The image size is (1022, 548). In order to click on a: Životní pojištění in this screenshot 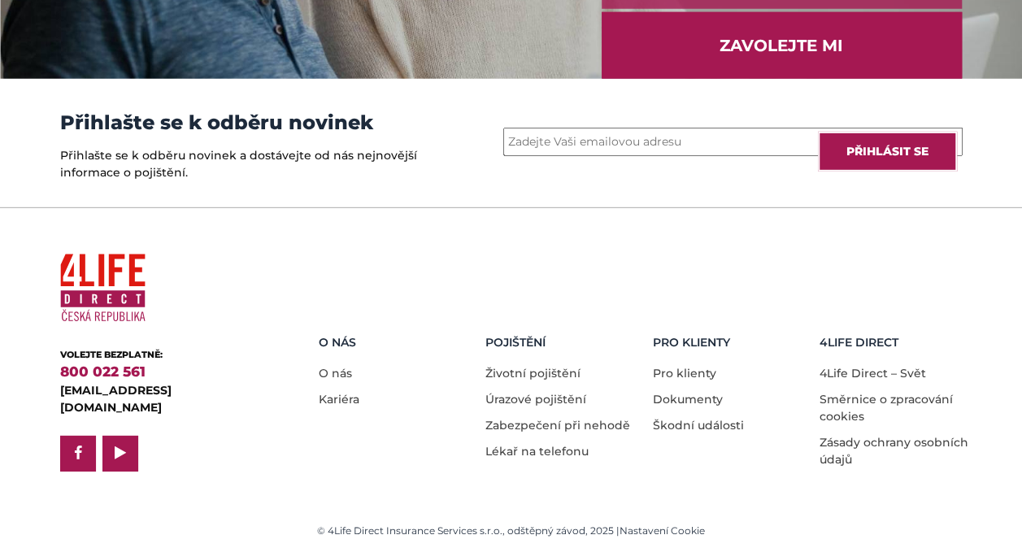, I will do `click(533, 373)`.